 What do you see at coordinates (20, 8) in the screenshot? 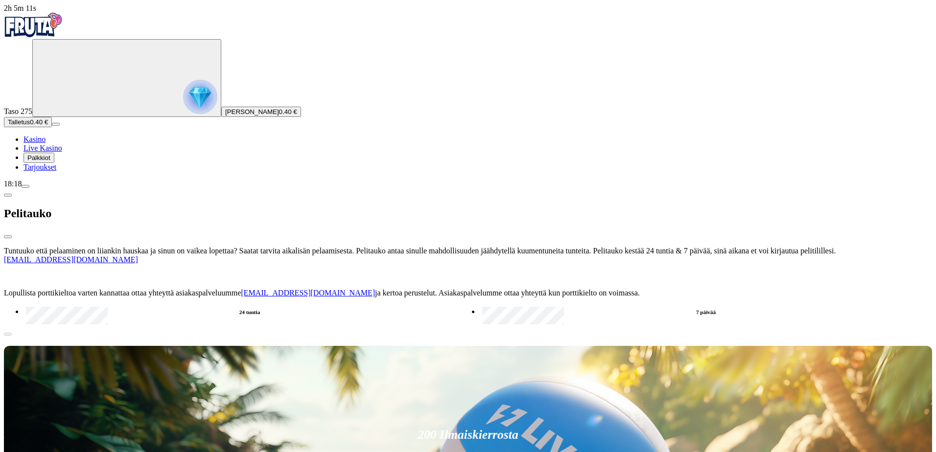
I see `span: user session time` at bounding box center [20, 8].